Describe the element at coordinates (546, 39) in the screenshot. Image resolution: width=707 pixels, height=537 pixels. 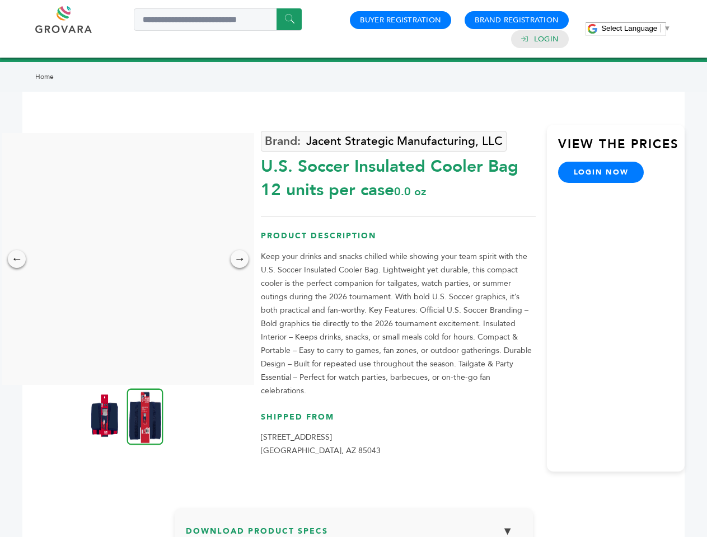
I see `a: Login` at that location.